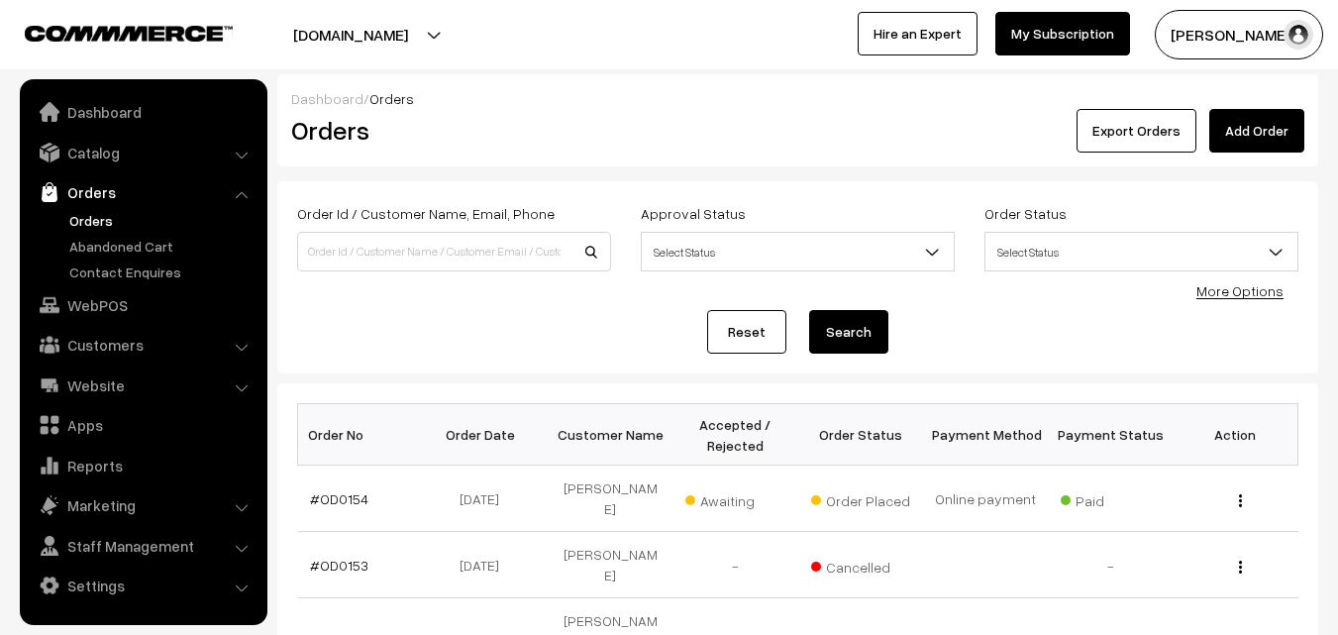 Image resolution: width=1338 pixels, height=635 pixels. I want to click on a: Settings, so click(143, 585).